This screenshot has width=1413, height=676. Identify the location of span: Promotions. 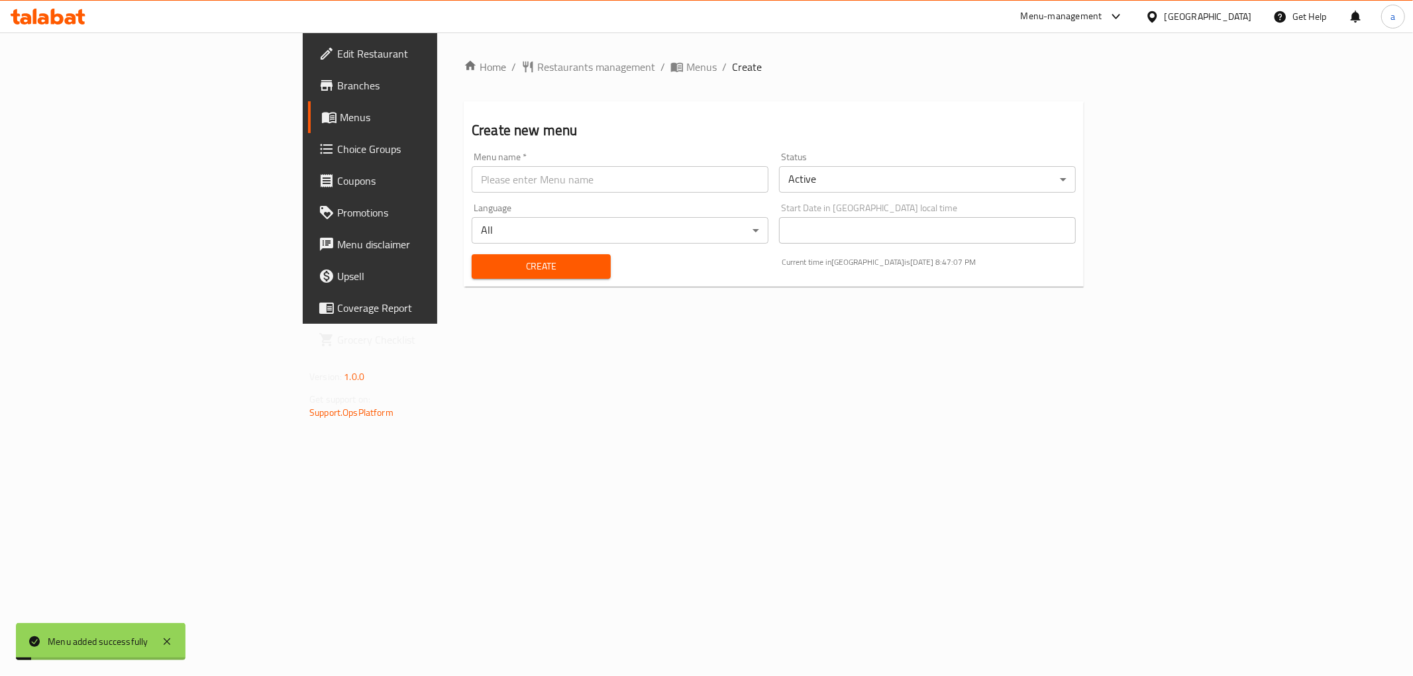
(433, 213).